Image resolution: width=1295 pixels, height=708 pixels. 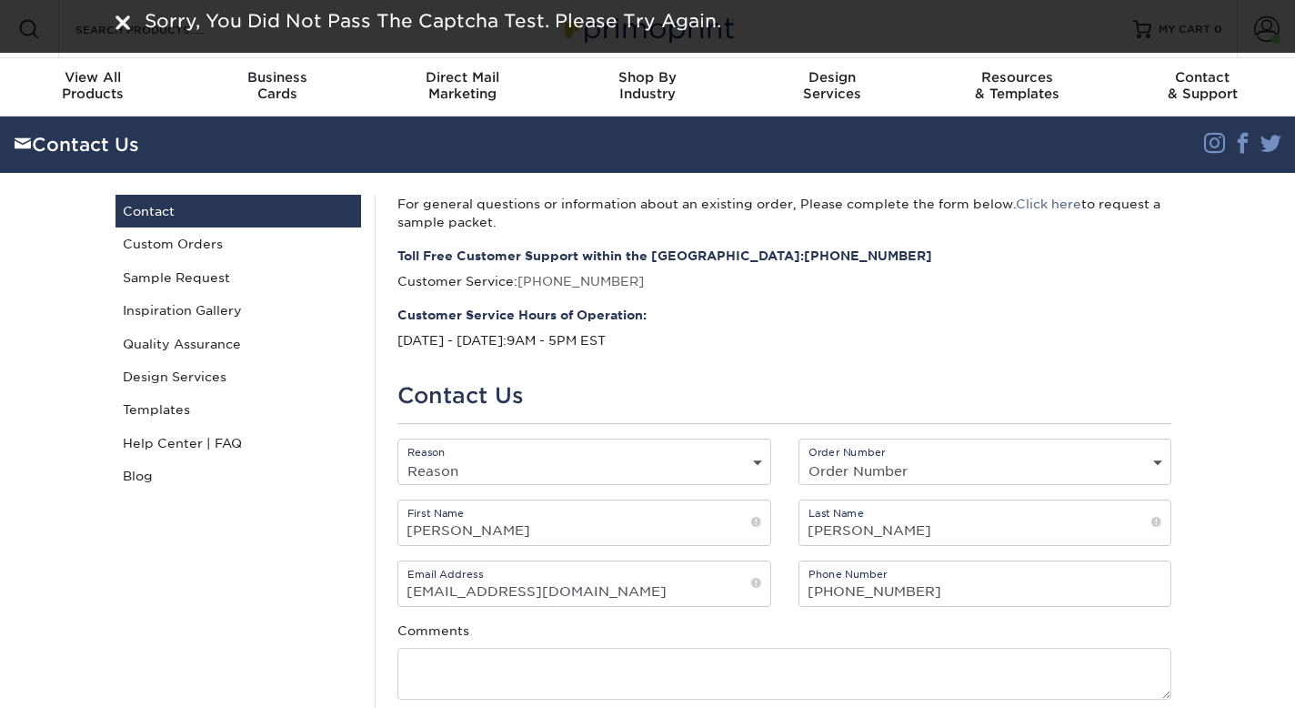 I want to click on div: Cards, so click(x=277, y=86).